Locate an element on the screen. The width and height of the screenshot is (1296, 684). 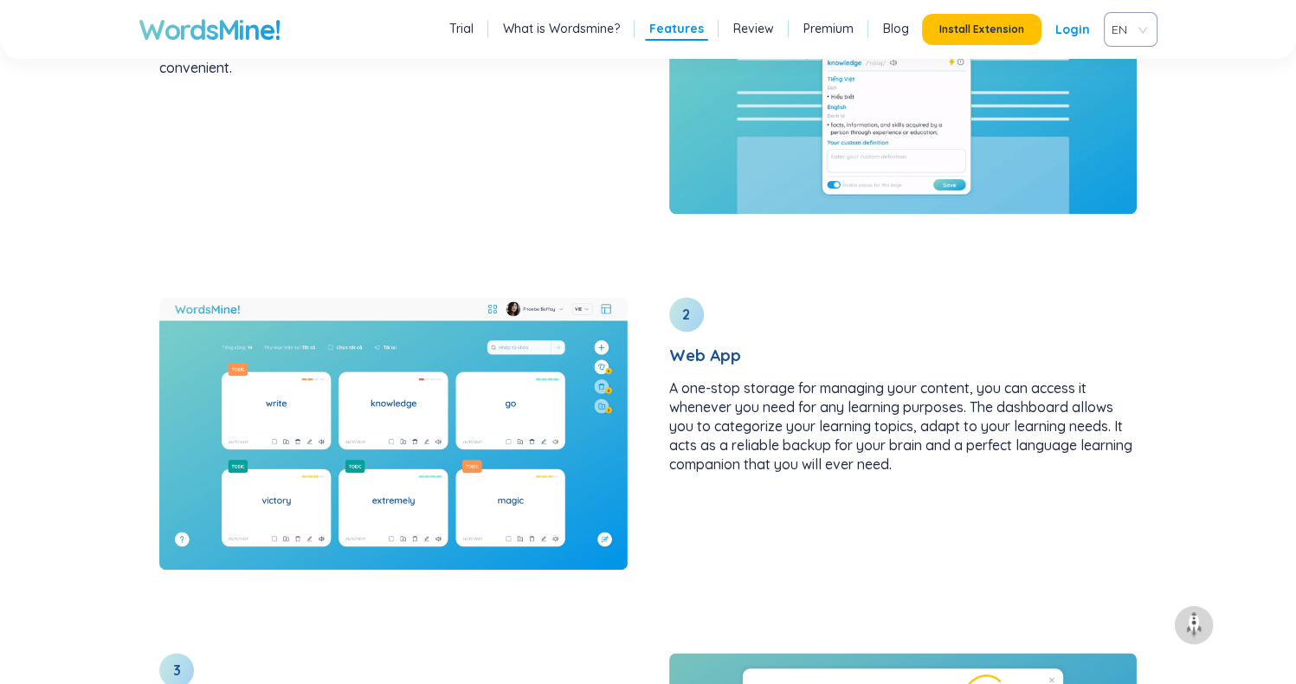
span: Install Extension is located at coordinates (981, 29).